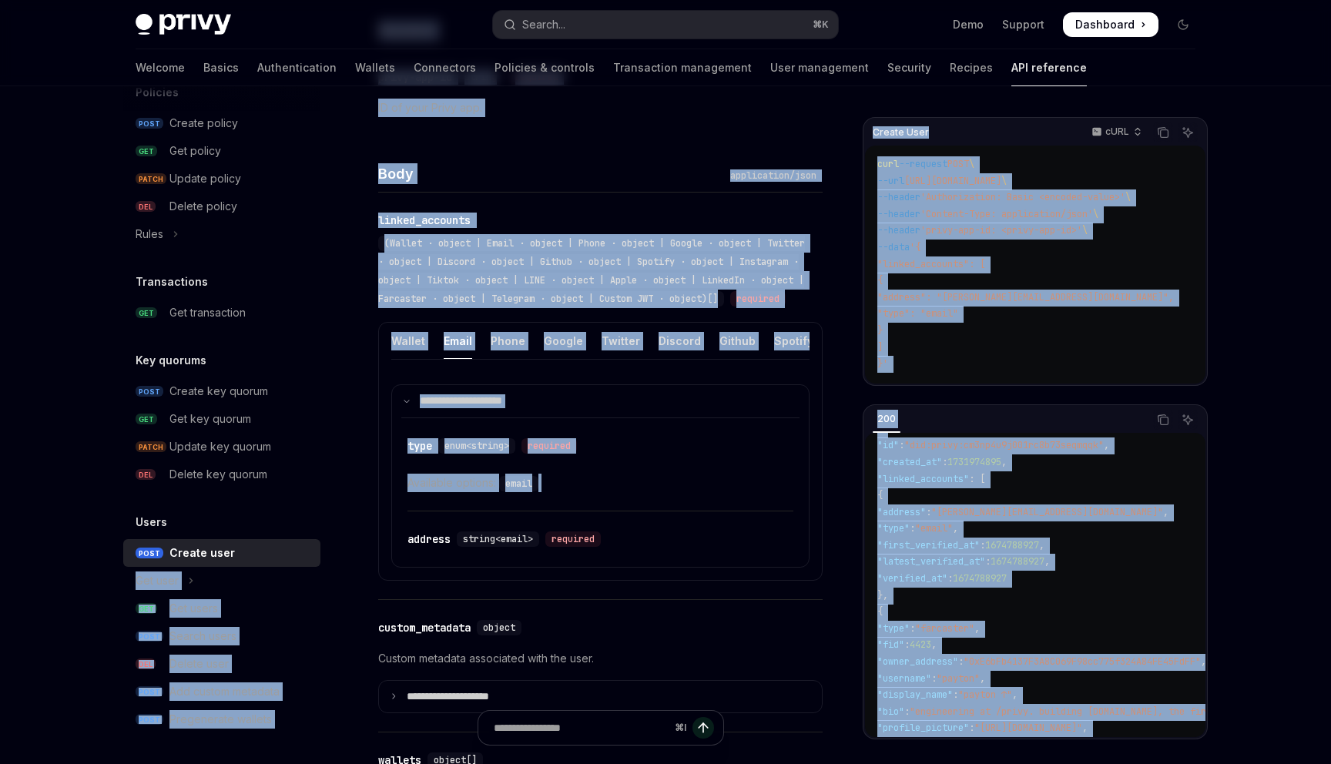 The width and height of the screenshot is (1331, 764). I want to click on span: 4423, so click(920, 645).